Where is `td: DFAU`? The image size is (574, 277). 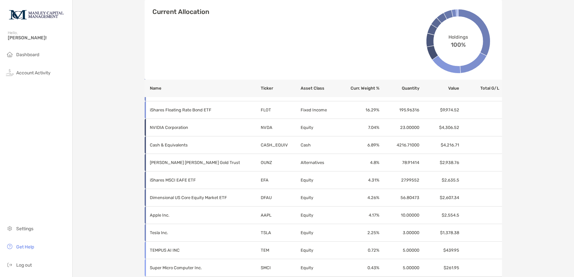 td: DFAU is located at coordinates (280, 198).